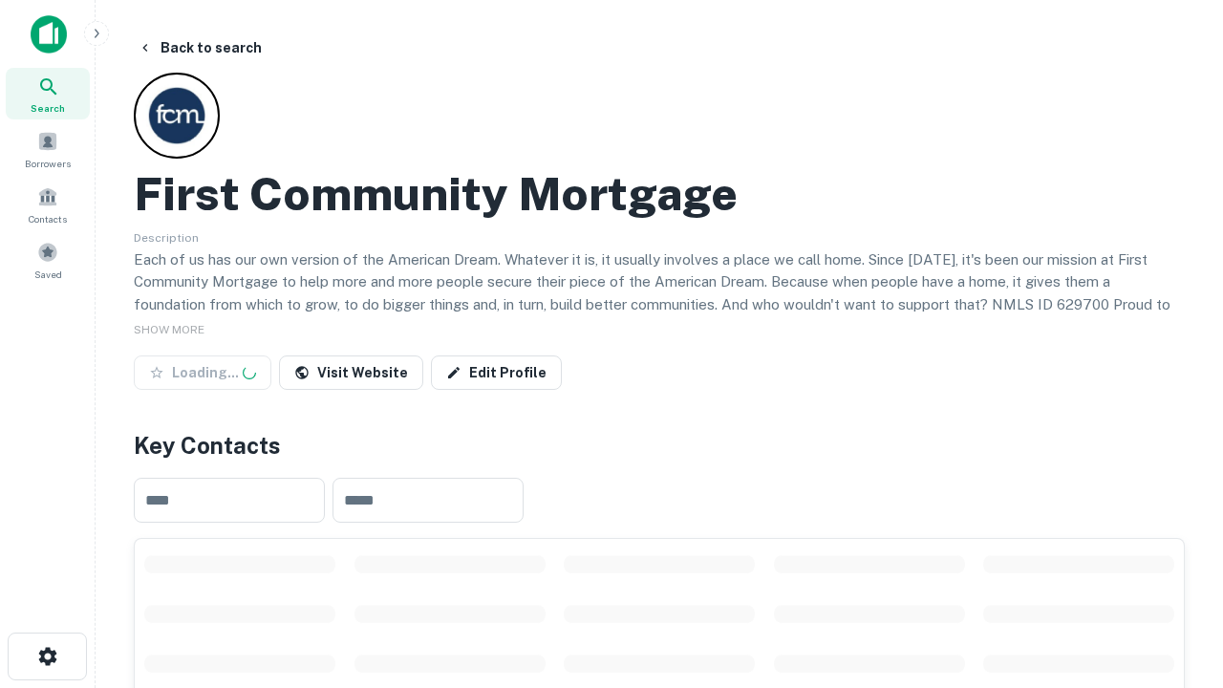 This screenshot has height=688, width=1223. What do you see at coordinates (351, 373) in the screenshot?
I see `a: Visit Website` at bounding box center [351, 373].